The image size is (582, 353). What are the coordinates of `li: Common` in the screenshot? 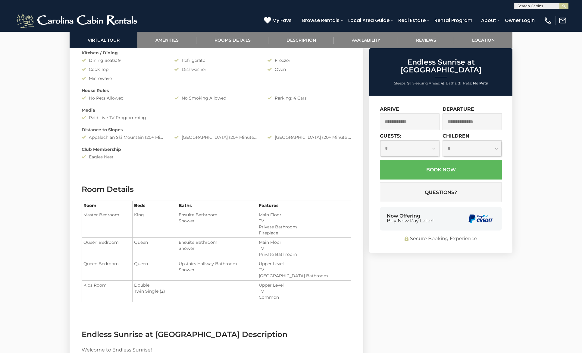 It's located at (304, 297).